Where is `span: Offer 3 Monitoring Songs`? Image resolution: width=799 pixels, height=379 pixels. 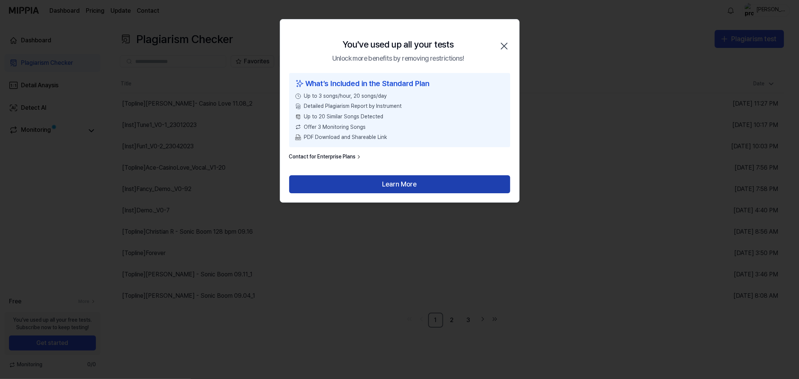 span: Offer 3 Monitoring Songs is located at coordinates (335, 127).